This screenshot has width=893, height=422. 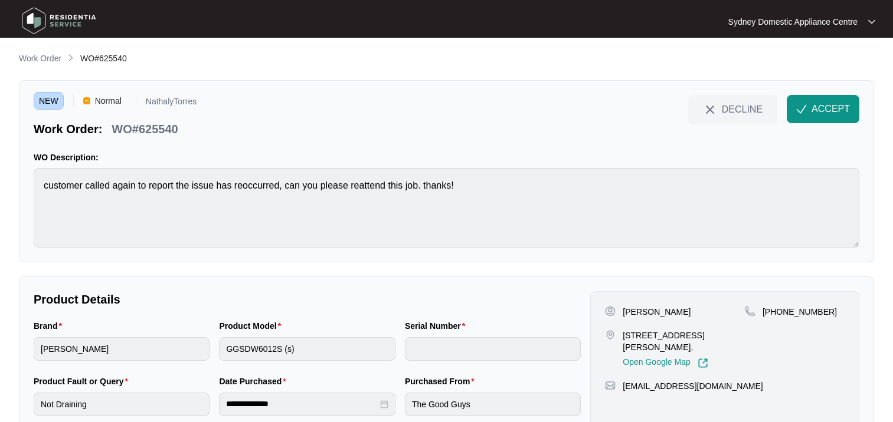 What do you see at coordinates (822, 109) in the screenshot?
I see `button: check-IconACCEPT` at bounding box center [822, 109].